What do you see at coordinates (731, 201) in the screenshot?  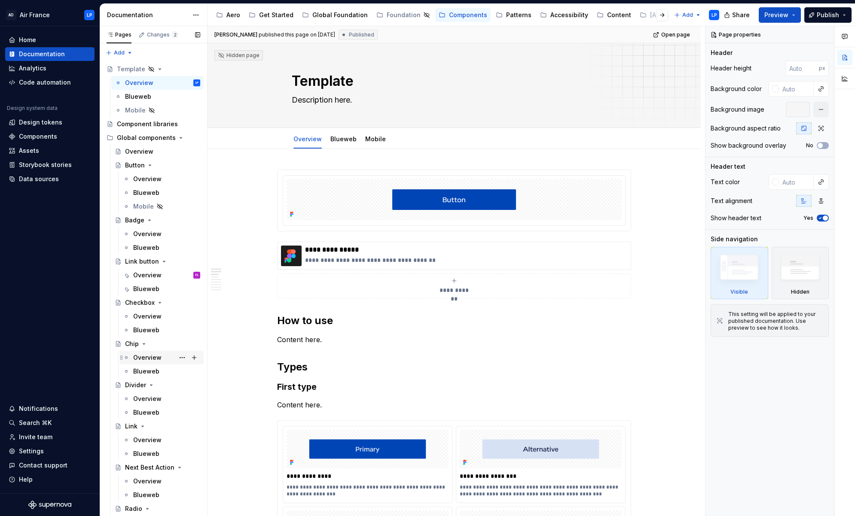 I see `div: Text alignment` at bounding box center [731, 201].